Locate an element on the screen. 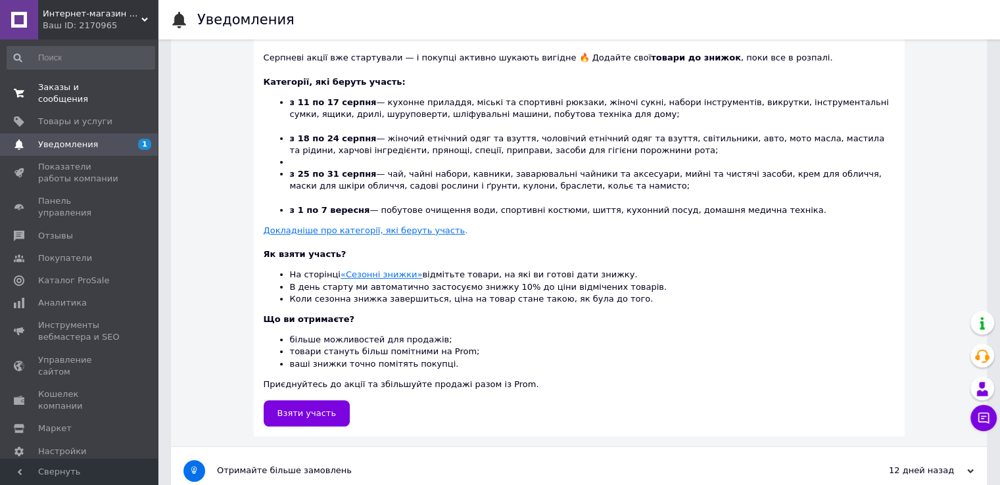 The image size is (1000, 485). b: з 18 по 24 серпня is located at coordinates (333, 138).